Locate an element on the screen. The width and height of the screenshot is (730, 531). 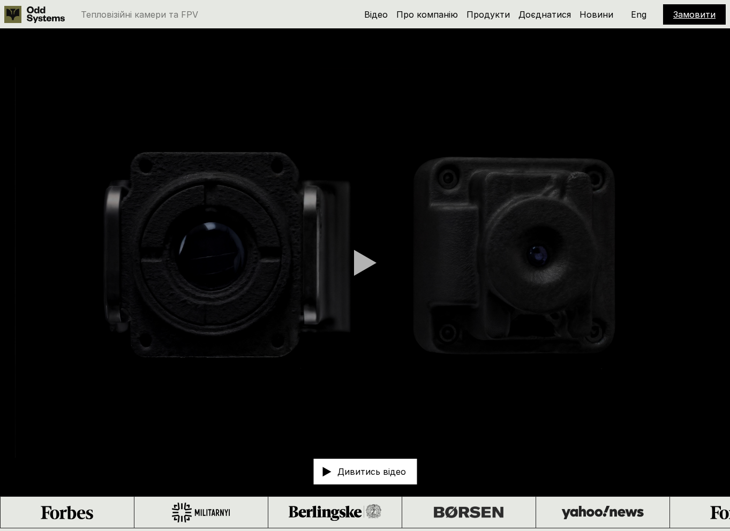
p: Eng is located at coordinates (639, 14).